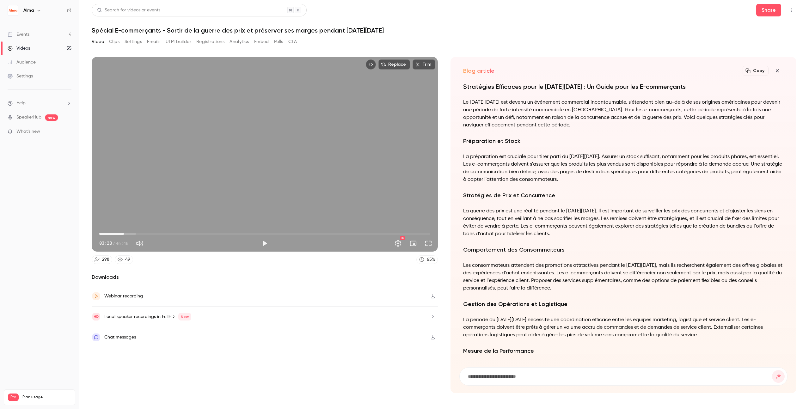 The image size is (809, 409). What do you see at coordinates (52, 118) in the screenshot?
I see `span: new` at bounding box center [52, 118].